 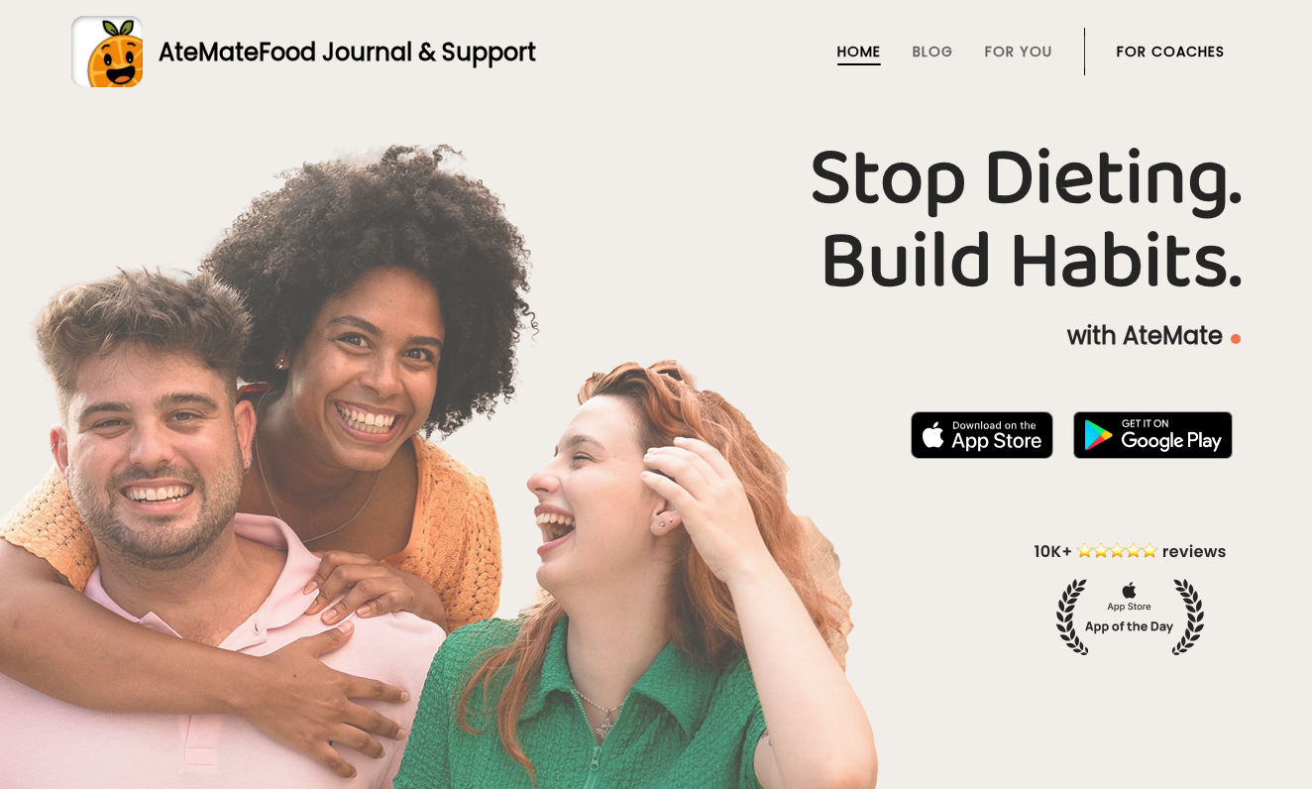 What do you see at coordinates (656, 221) in the screenshot?
I see `h1: Stop Dieting. Build Habits.` at bounding box center [656, 221].